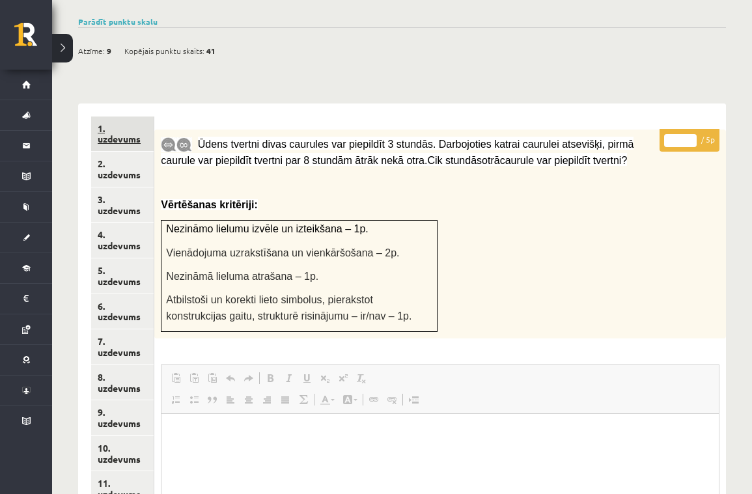 The image size is (752, 494). I want to click on a: Вставить из Word, so click(212, 378).